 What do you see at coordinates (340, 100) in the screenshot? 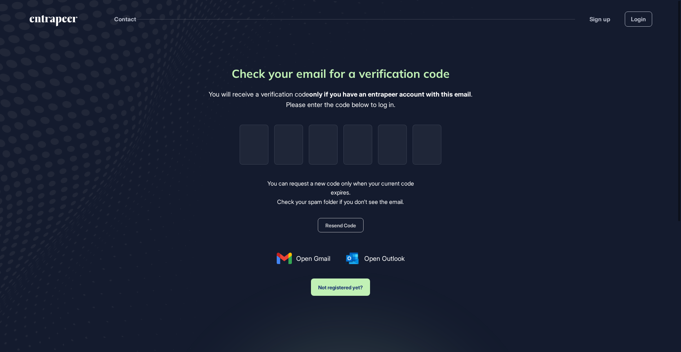
I see `div: You will receive a verification code . Please enter the code below to log in.` at bounding box center [340, 100].